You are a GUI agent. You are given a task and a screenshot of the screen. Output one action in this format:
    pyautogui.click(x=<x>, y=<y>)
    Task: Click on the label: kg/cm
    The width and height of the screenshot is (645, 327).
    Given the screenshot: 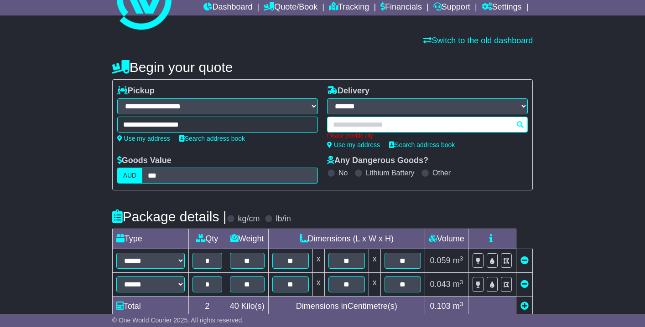 What is the action you would take?
    pyautogui.click(x=249, y=219)
    